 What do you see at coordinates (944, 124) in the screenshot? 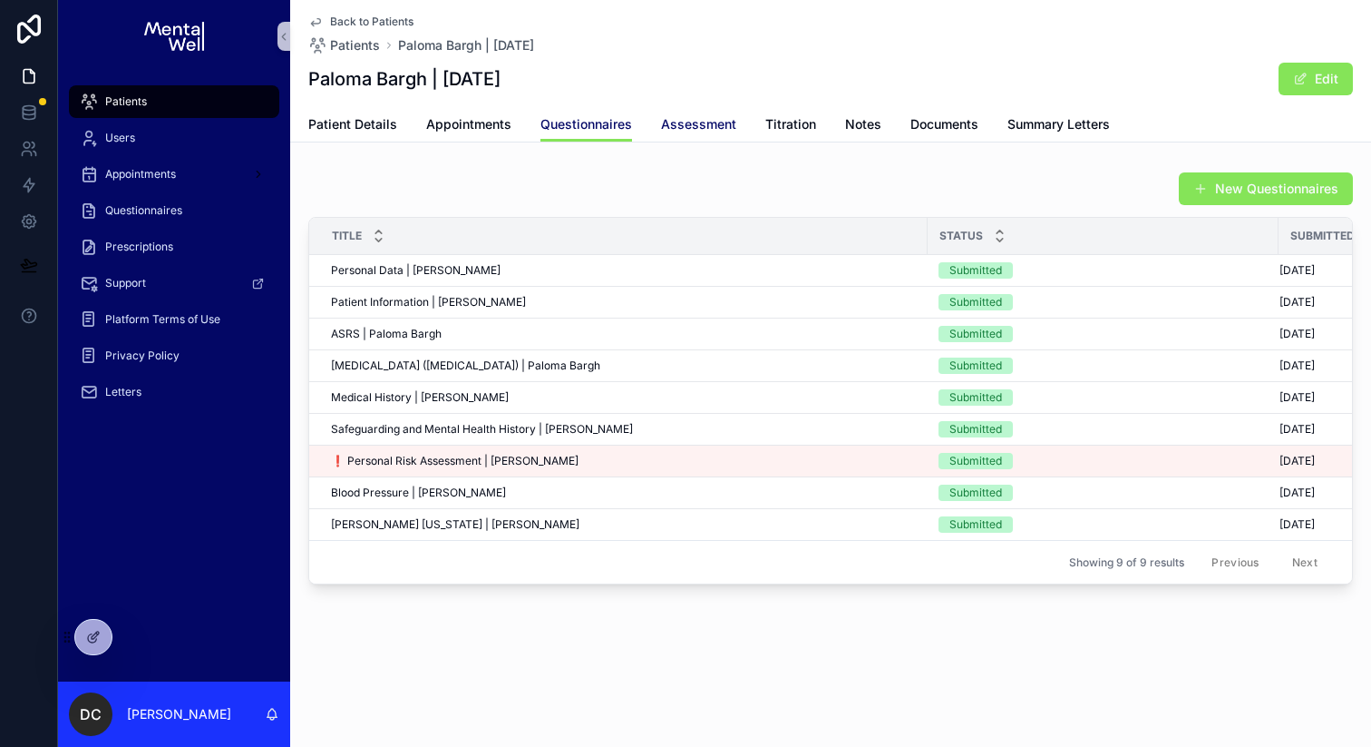
I see `span: Documents` at bounding box center [944, 124].